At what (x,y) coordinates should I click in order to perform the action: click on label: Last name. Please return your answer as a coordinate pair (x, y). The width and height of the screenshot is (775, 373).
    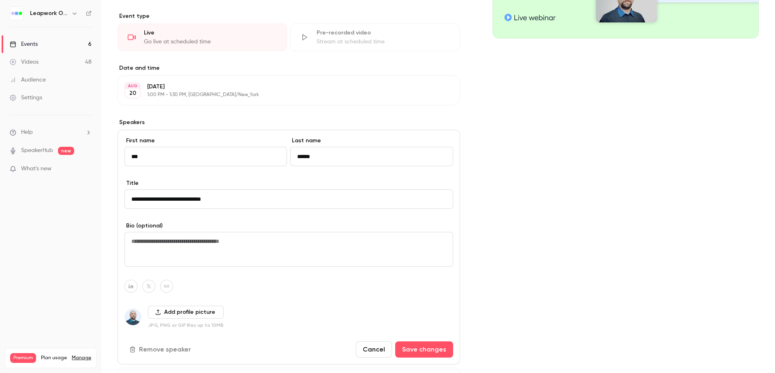
    Looking at the image, I should click on (372, 141).